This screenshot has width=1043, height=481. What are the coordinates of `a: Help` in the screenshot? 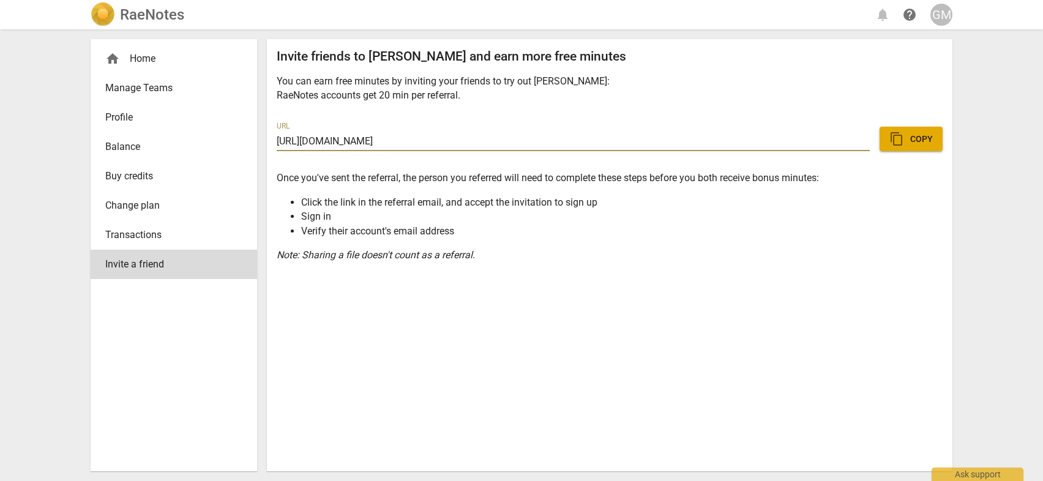 It's located at (909, 15).